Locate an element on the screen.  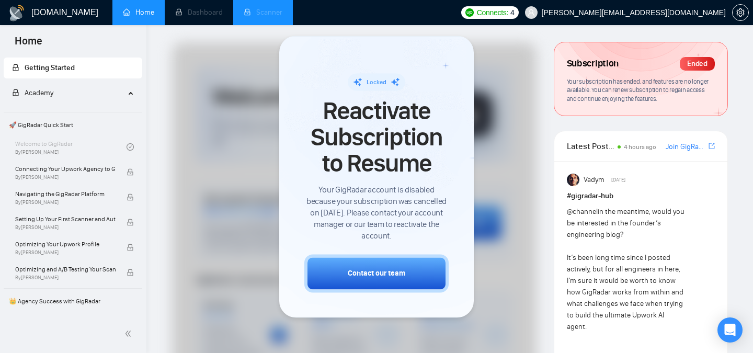
a: setting is located at coordinates (741, 13).